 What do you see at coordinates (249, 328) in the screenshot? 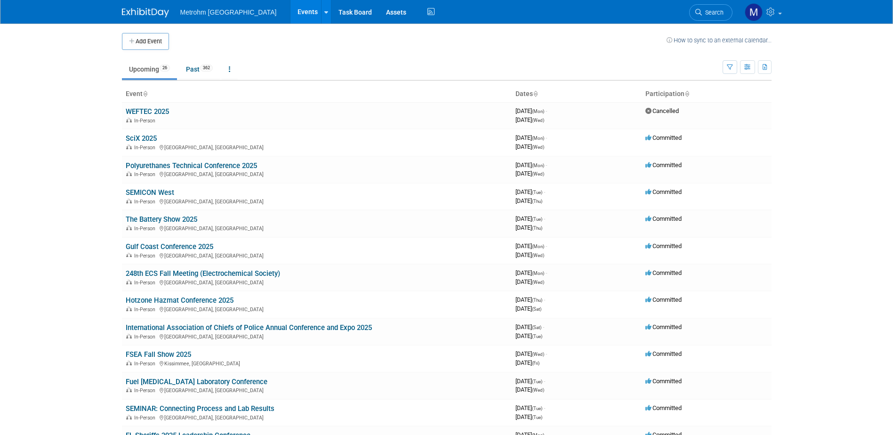
I see `a: International Association of Chiefs of Police Annual Conference and Expo 2025` at bounding box center [249, 328].